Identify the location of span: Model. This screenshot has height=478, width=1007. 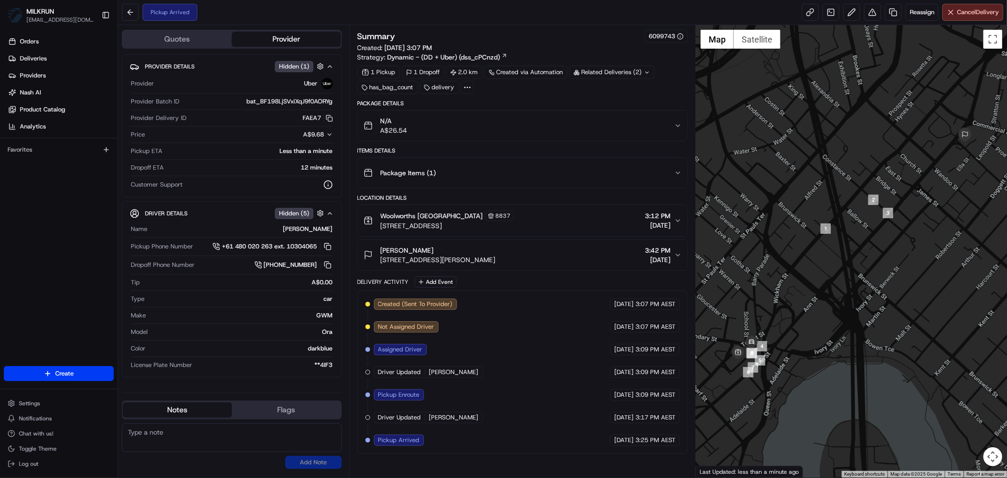
(139, 332).